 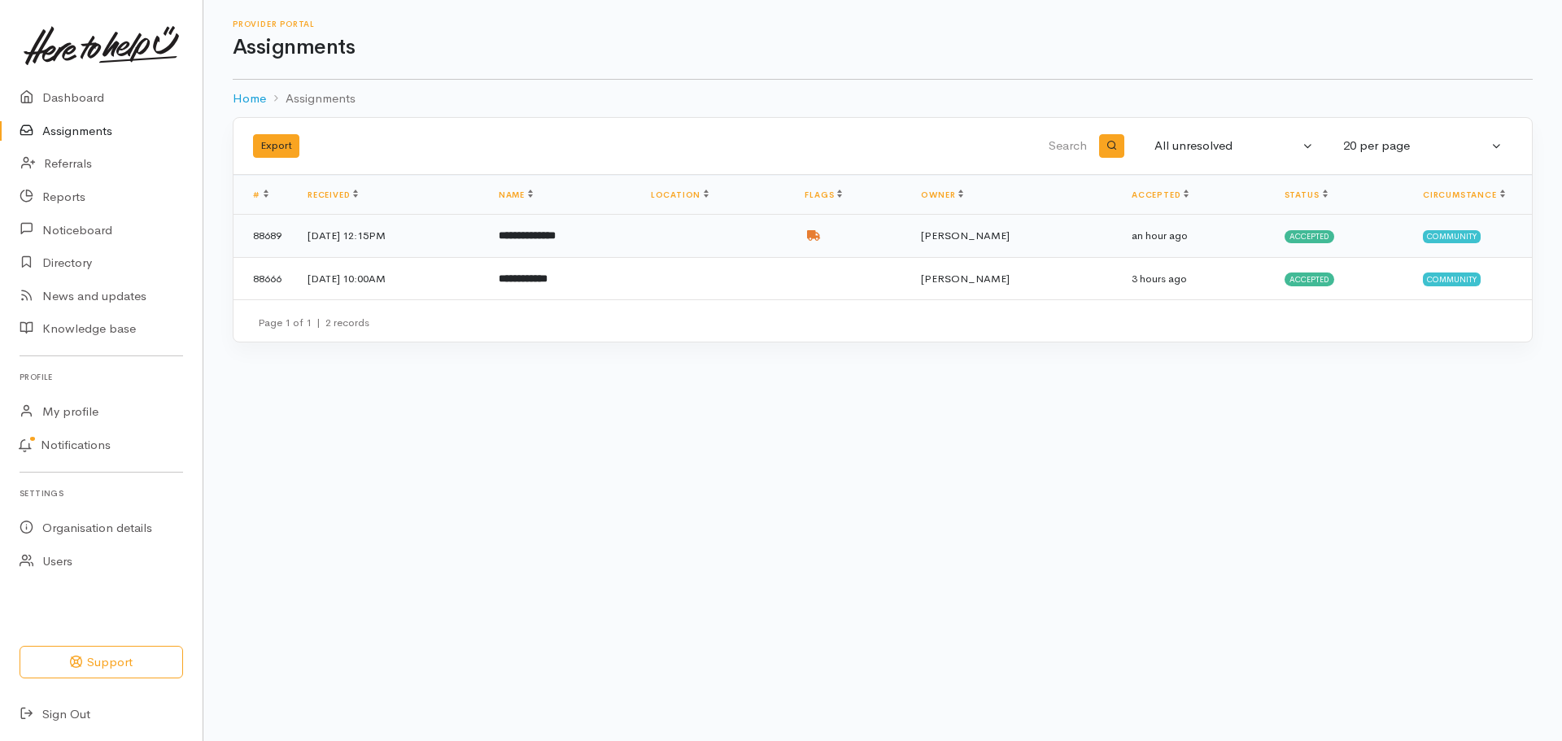 I want to click on a: Location, so click(x=679, y=194).